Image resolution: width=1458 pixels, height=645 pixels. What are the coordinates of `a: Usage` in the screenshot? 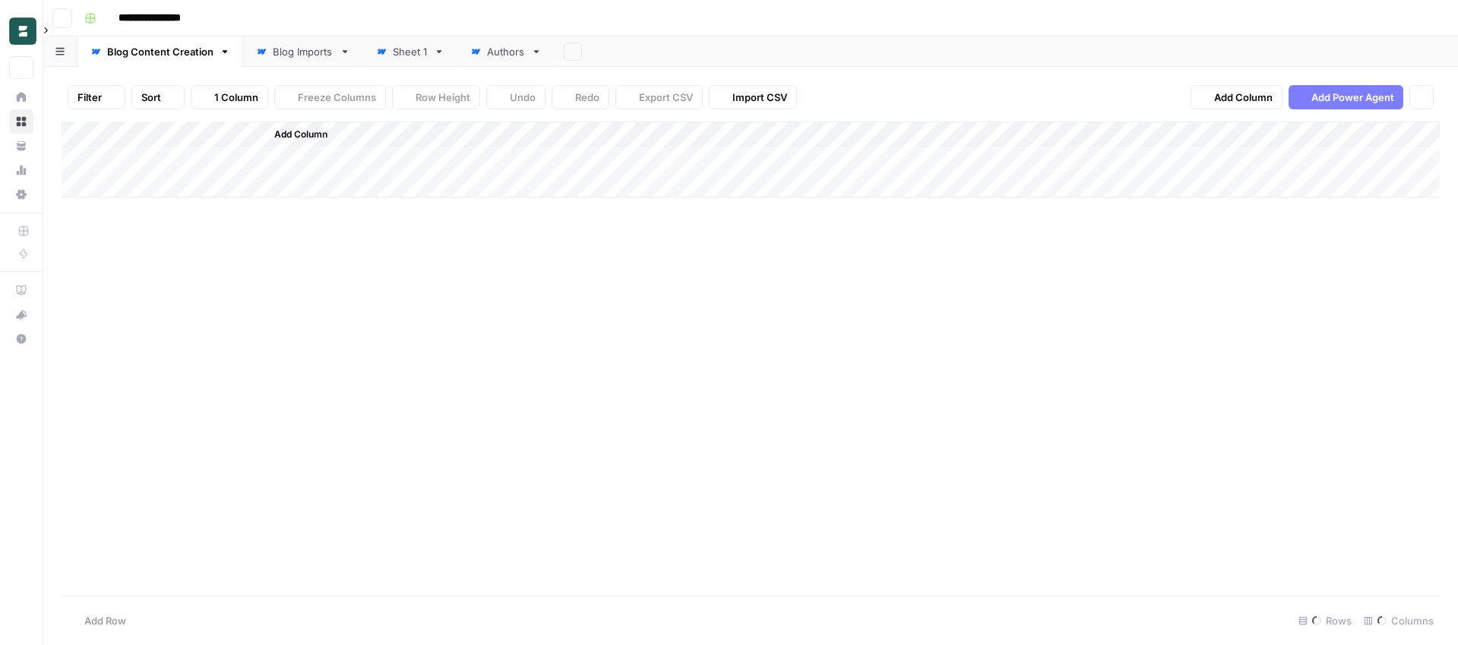 It's located at (21, 170).